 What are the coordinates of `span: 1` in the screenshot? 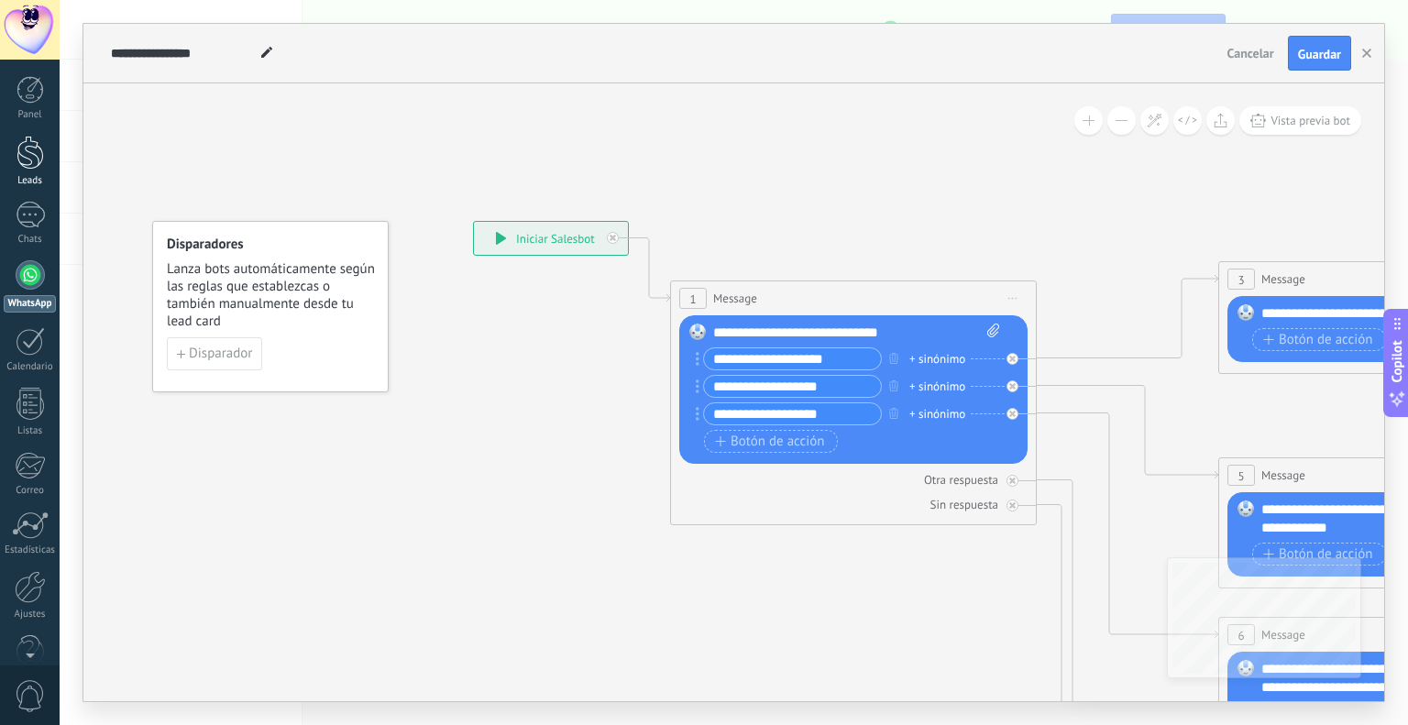 It's located at (692, 299).